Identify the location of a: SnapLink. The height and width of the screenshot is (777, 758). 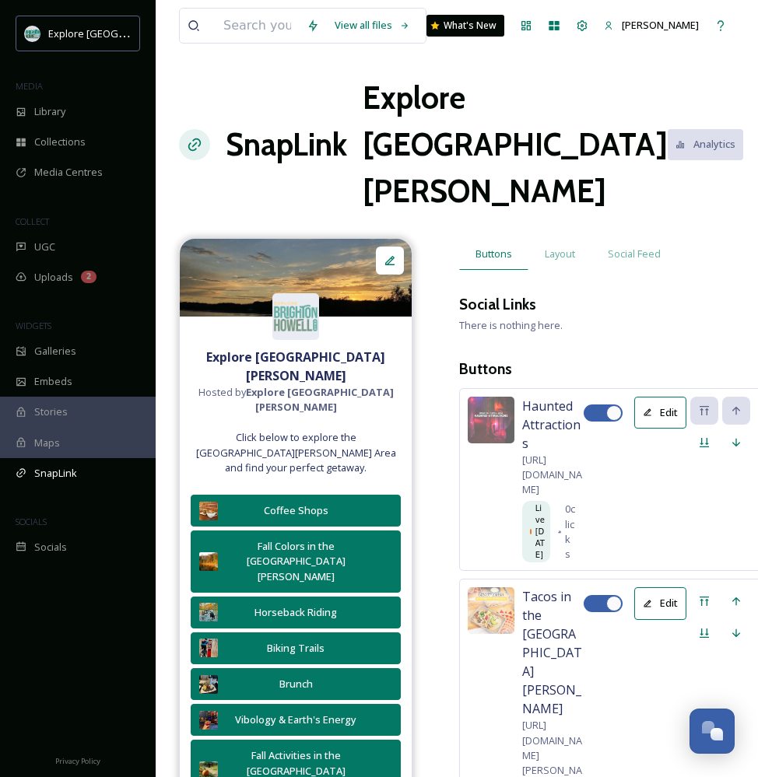
(286, 145).